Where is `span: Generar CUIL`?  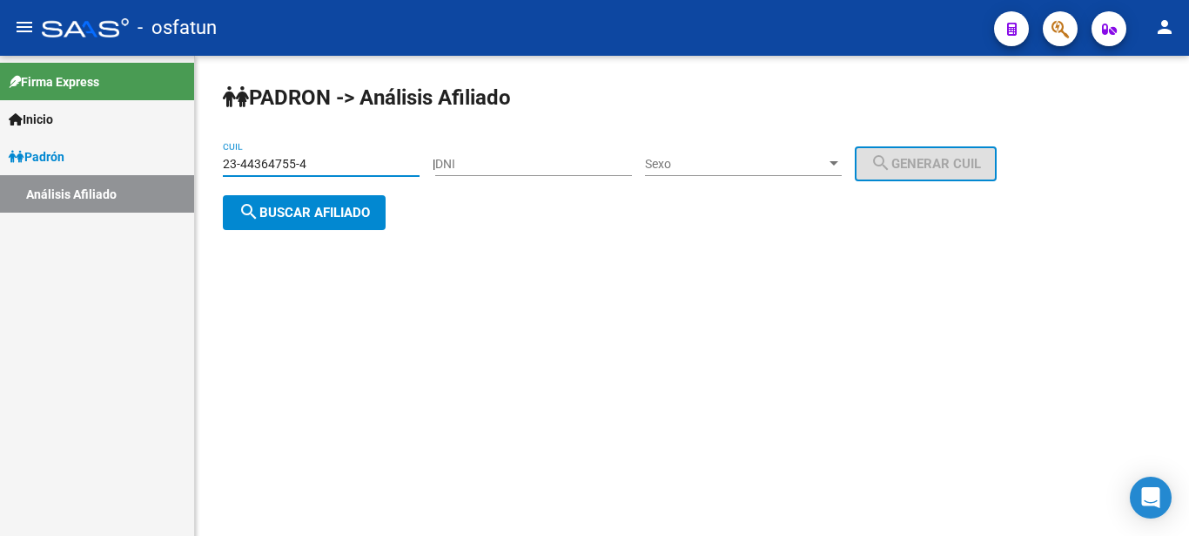 span: Generar CUIL is located at coordinates (926, 164).